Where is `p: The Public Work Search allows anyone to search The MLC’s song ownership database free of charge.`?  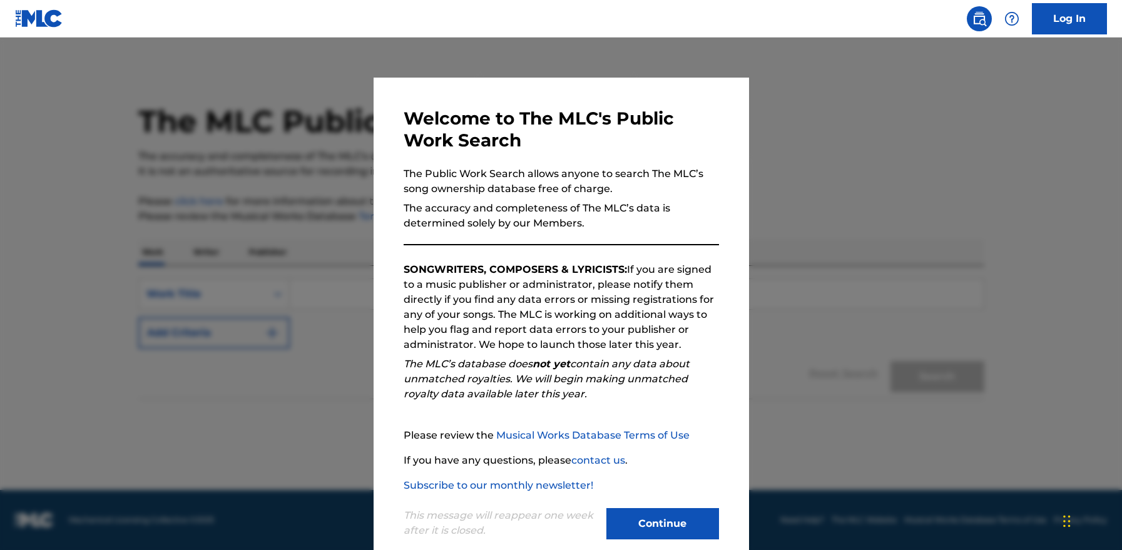
p: The Public Work Search allows anyone to search The MLC’s song ownership database free of charge. is located at coordinates (561, 182).